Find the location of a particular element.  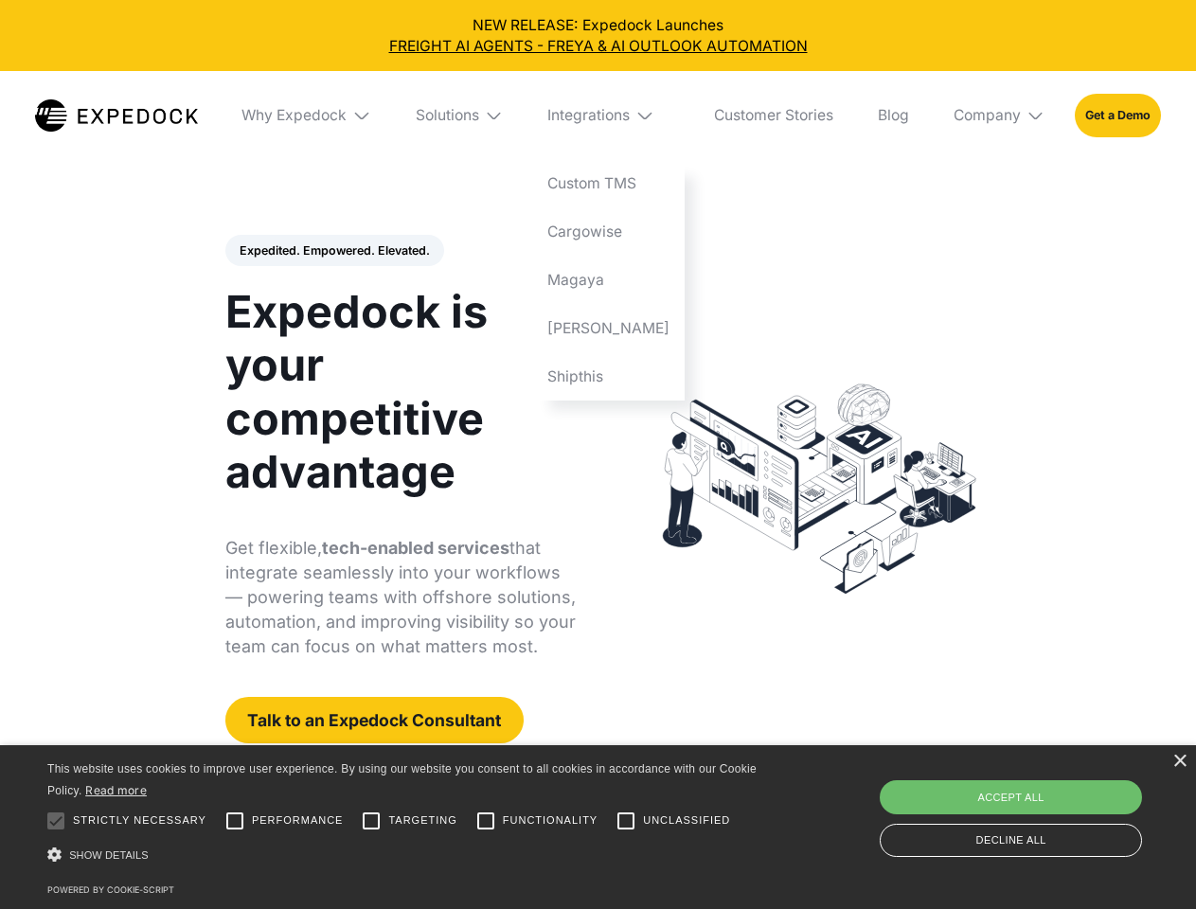

p: Get flexible, that integrate seamlessly into your workflows — powering teams with offshore soluti... is located at coordinates (400, 597).